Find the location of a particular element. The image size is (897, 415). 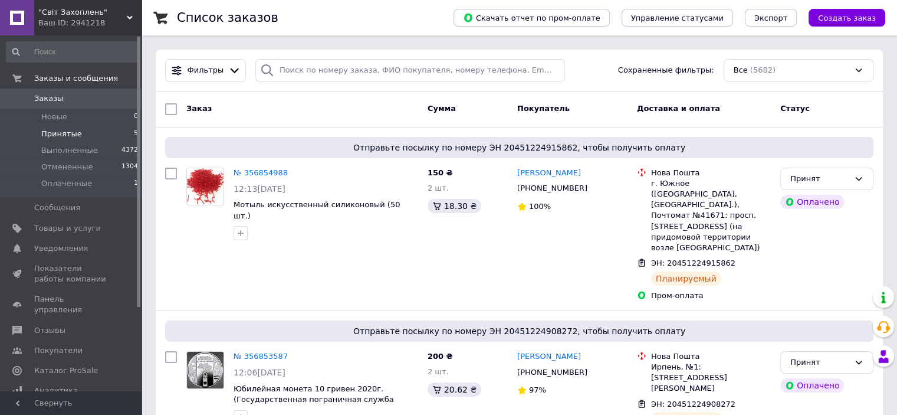

span: 1304 is located at coordinates (130, 167).